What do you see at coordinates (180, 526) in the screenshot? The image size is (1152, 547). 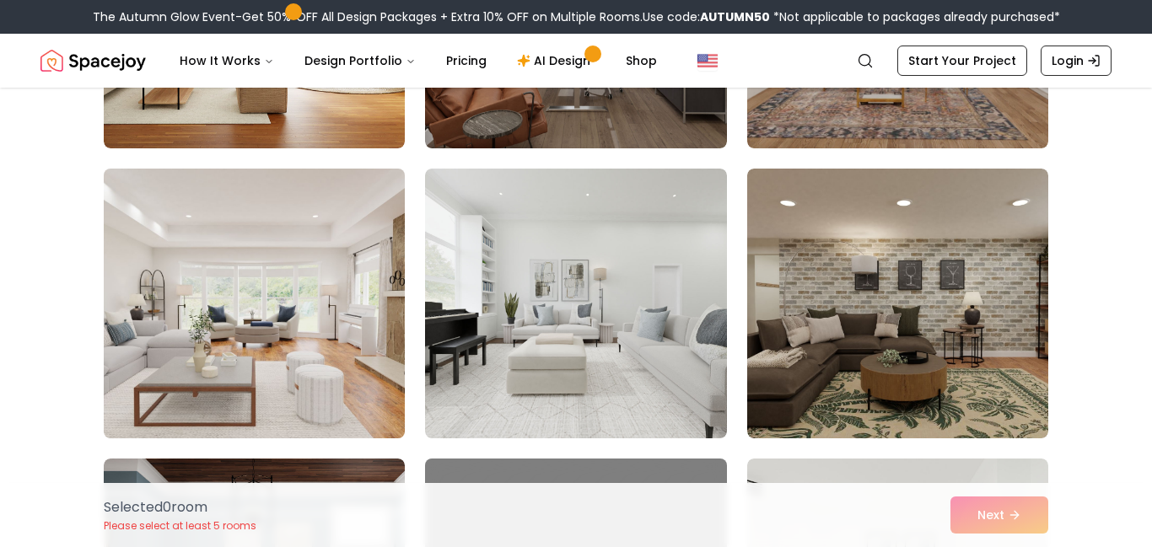 I see `p: Please select at least 5 rooms` at bounding box center [180, 526].